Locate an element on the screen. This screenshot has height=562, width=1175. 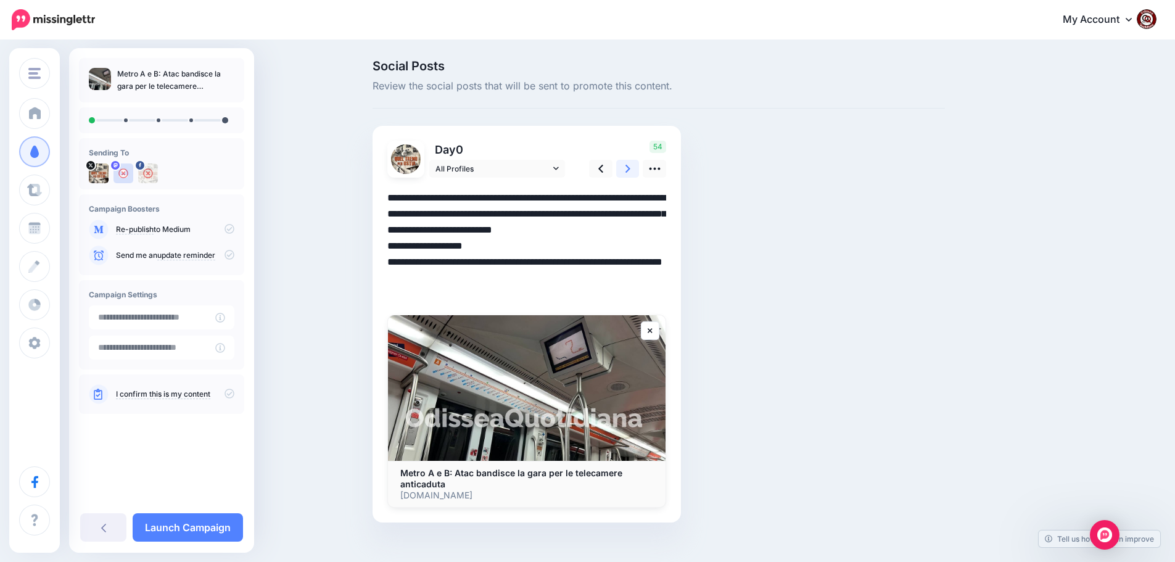
p: Metro A e B: Atac bandisce la gara per le telecamere anticaduta is located at coordinates (176, 80).